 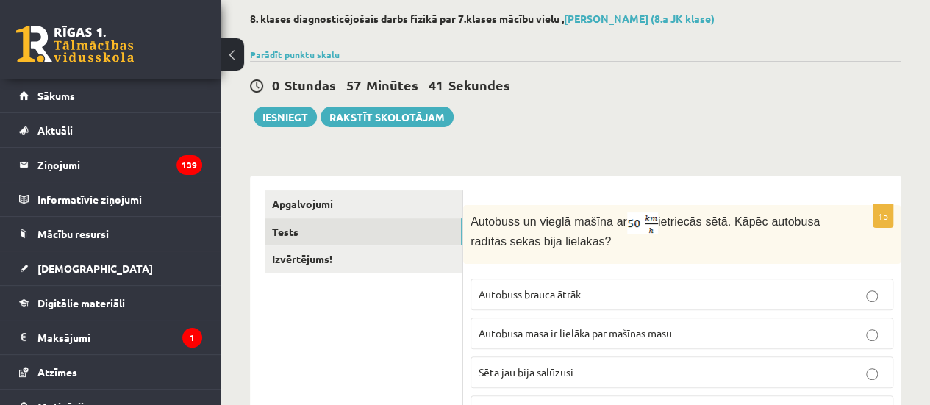 What do you see at coordinates (110, 165) in the screenshot?
I see `a: Ziņojumi139` at bounding box center [110, 165].